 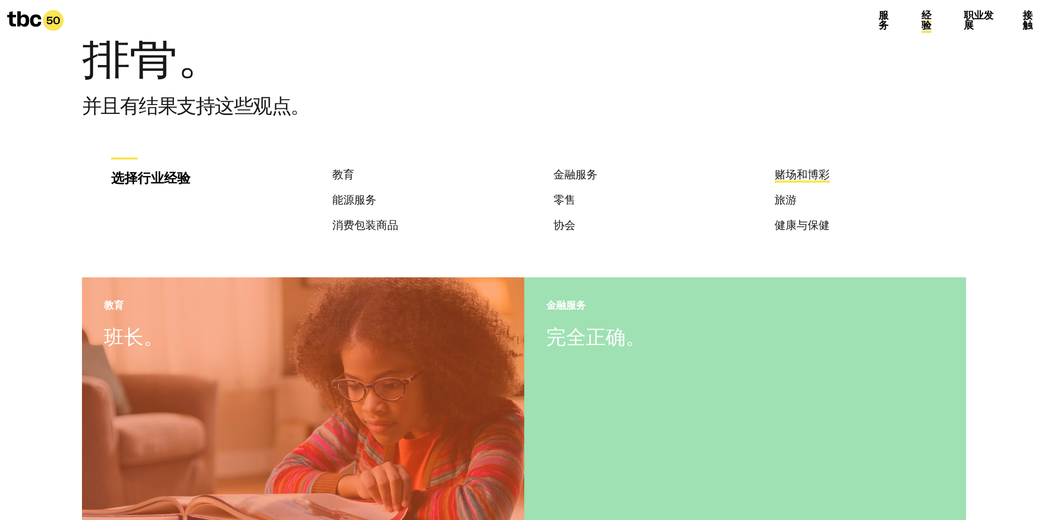 I want to click on font: 健康与保健, so click(x=802, y=225).